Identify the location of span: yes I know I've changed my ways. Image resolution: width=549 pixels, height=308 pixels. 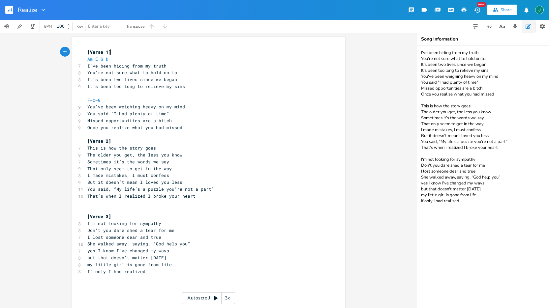
(128, 251).